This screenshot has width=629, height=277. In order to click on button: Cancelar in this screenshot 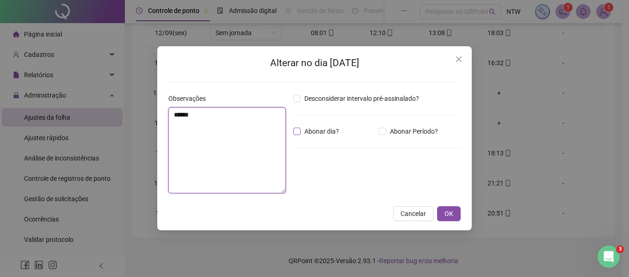, I will do `click(413, 214)`.